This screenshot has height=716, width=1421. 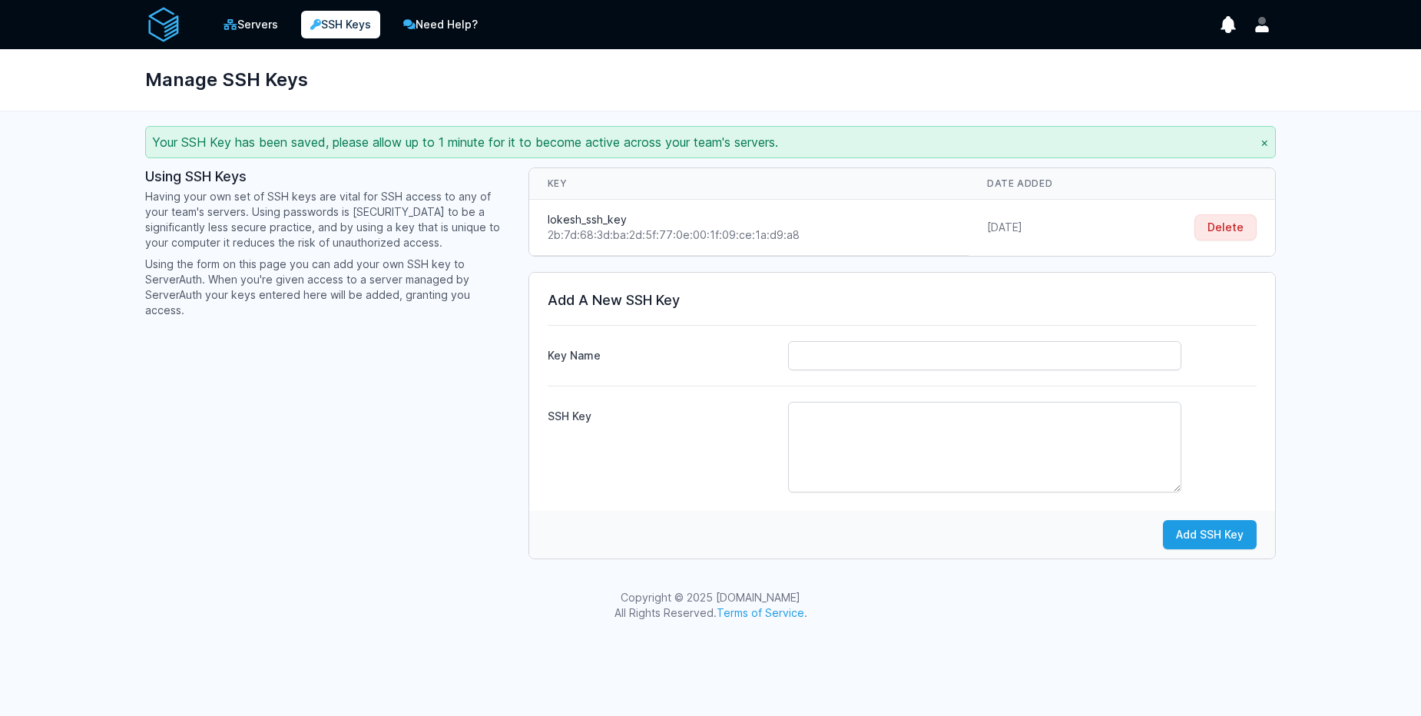 I want to click on th: Date Added, so click(x=1046, y=184).